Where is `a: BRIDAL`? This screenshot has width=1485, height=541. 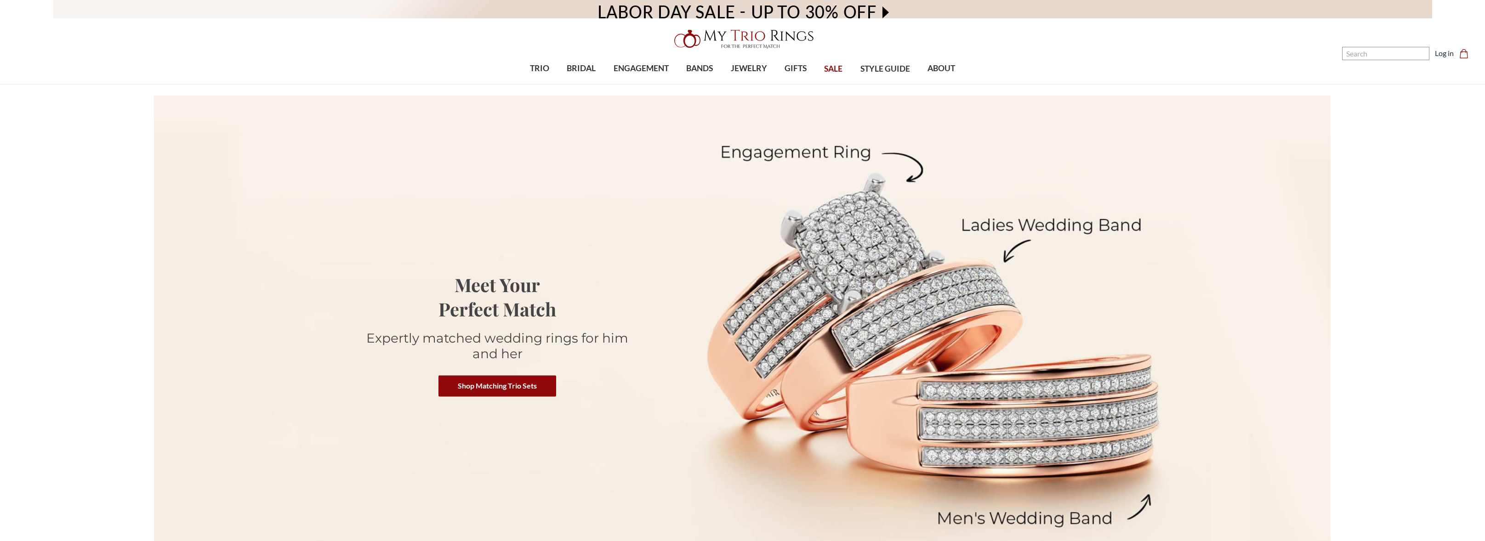 a: BRIDAL is located at coordinates (581, 68).